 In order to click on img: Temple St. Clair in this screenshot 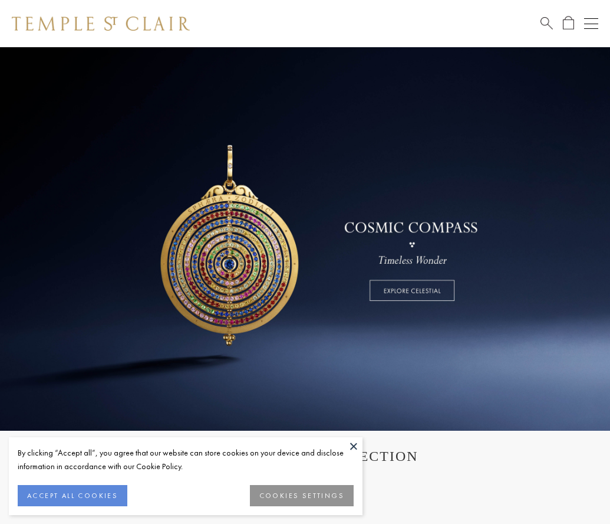, I will do `click(101, 24)`.